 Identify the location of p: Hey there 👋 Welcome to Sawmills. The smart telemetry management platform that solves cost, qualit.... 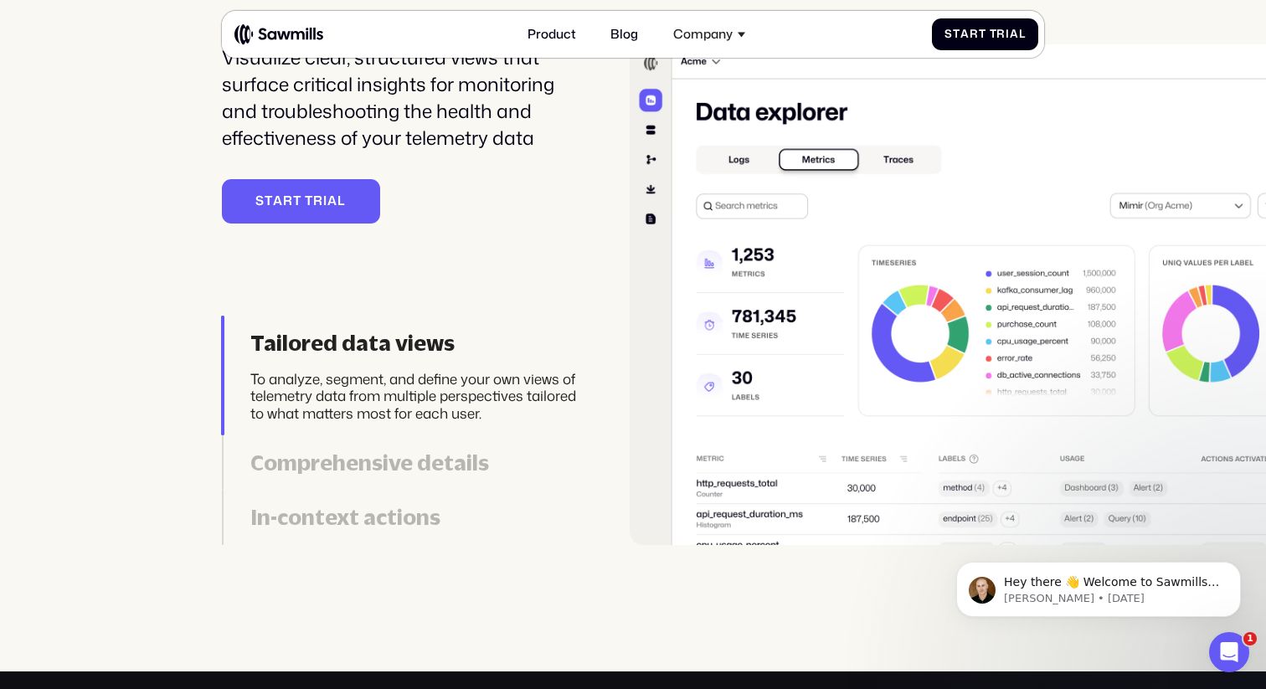
(181, 56).